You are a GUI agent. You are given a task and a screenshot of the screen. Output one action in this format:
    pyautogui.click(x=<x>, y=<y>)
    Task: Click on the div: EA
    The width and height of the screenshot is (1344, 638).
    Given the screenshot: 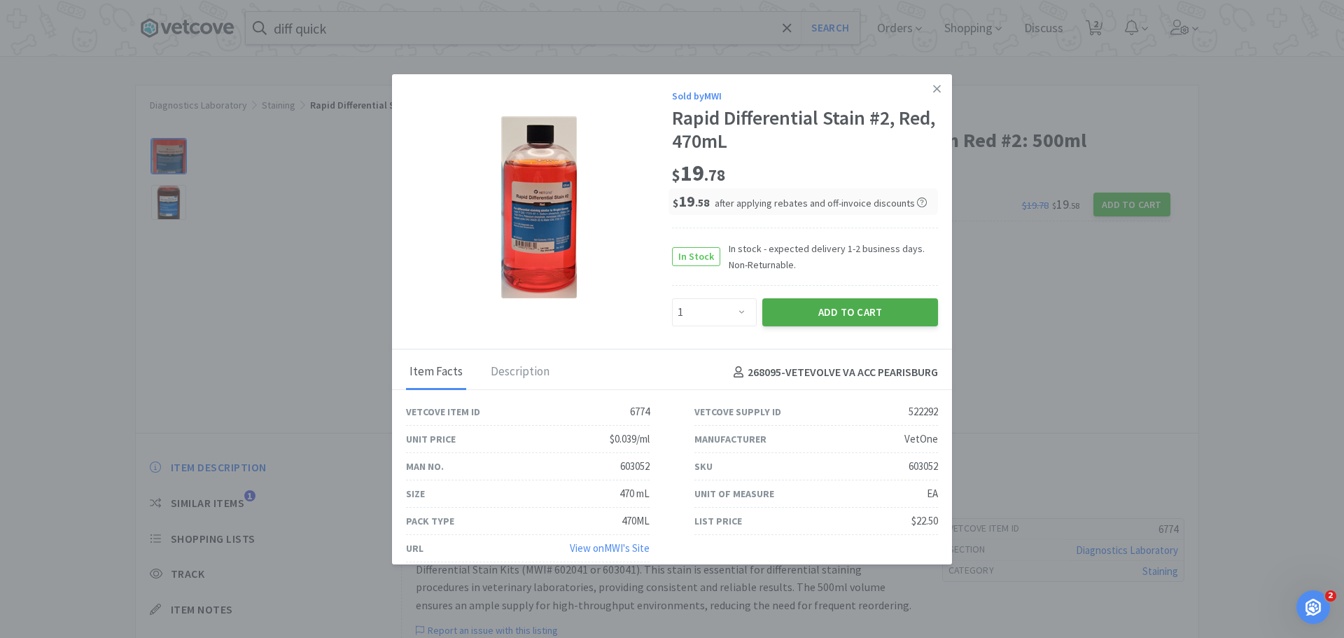 What is the action you would take?
    pyautogui.click(x=933, y=494)
    